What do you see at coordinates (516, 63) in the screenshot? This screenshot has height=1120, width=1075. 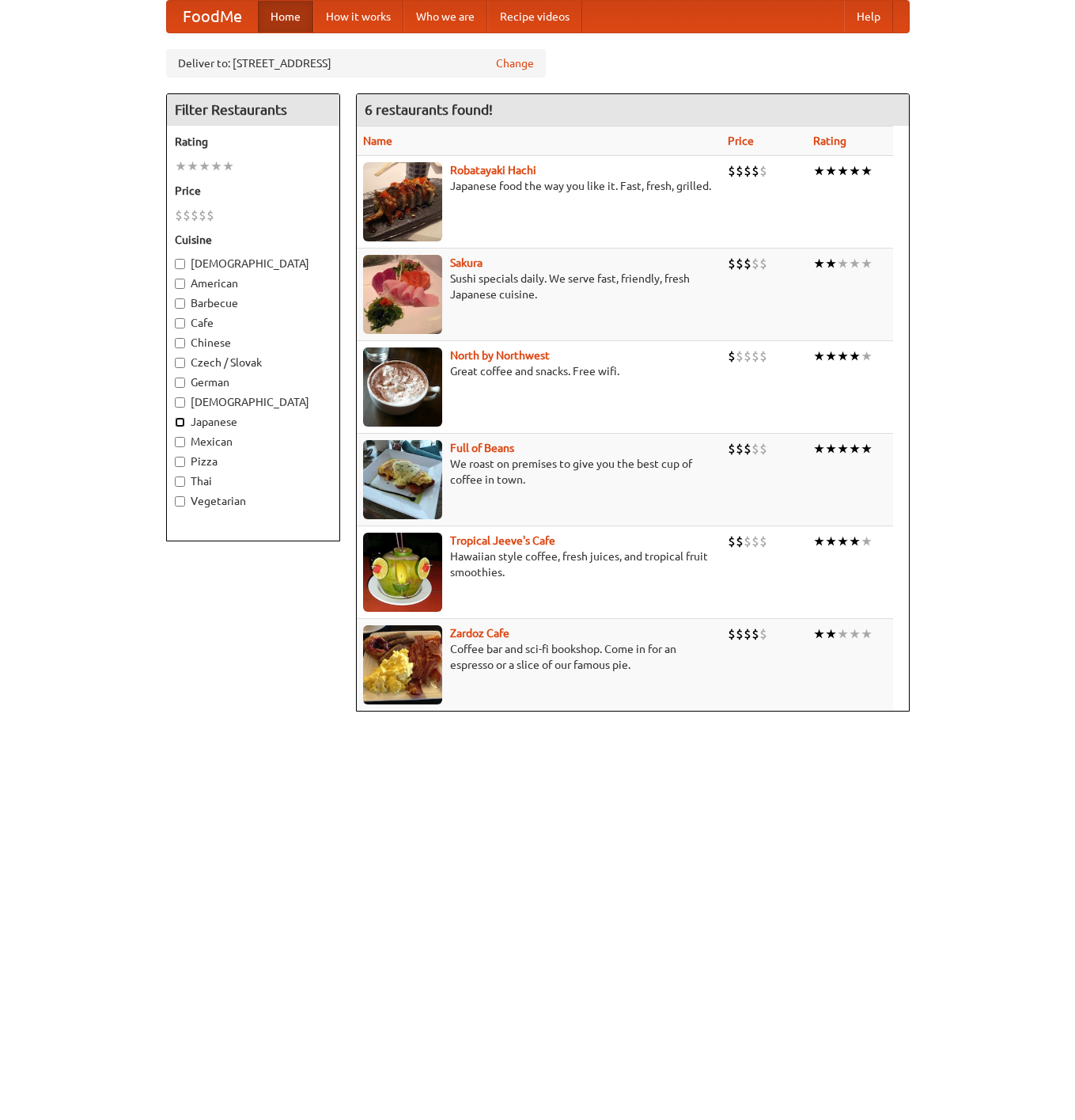 I see `a: Change` at bounding box center [516, 63].